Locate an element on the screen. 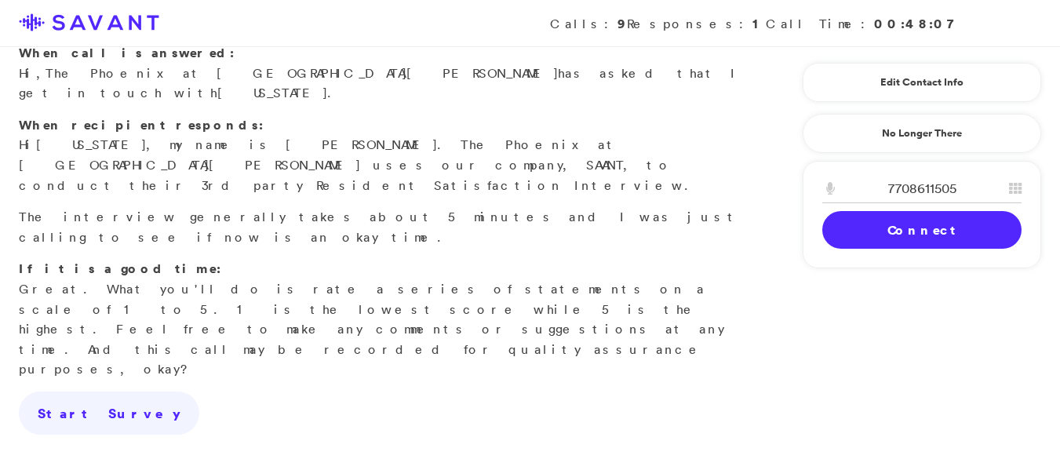 This screenshot has height=470, width=1060. strong: When call is answered: is located at coordinates (126, 53).